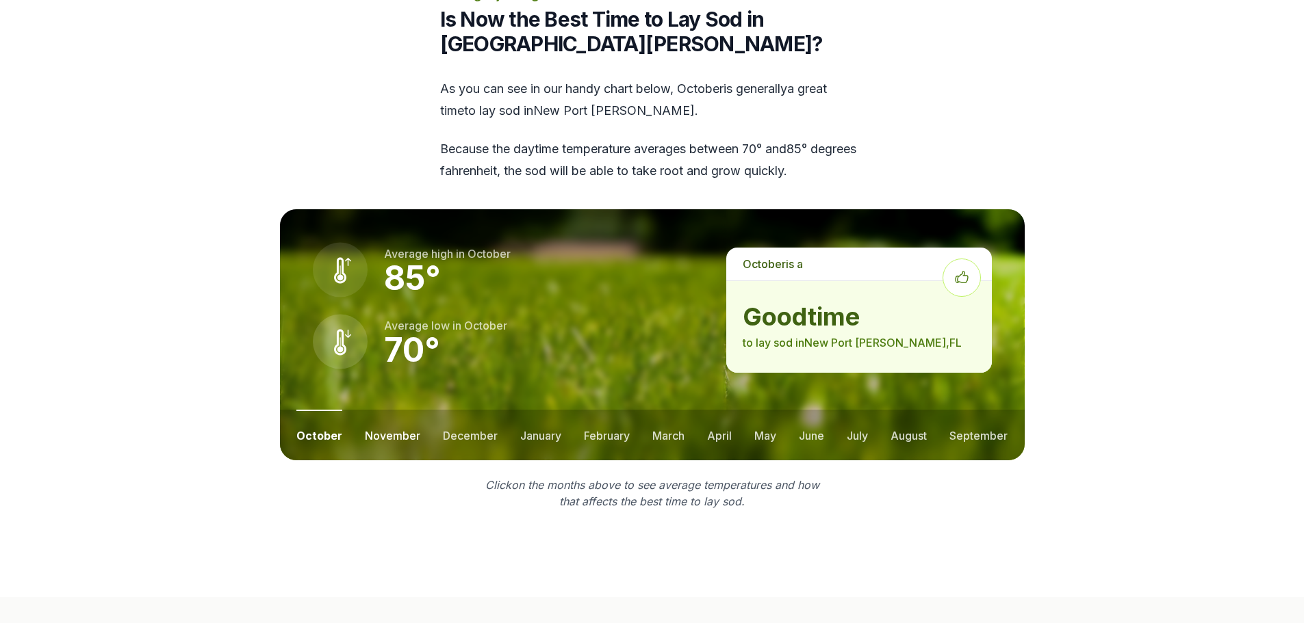 The height and width of the screenshot is (623, 1304). Describe the element at coordinates (412, 278) in the screenshot. I see `strong: 85 °` at that location.